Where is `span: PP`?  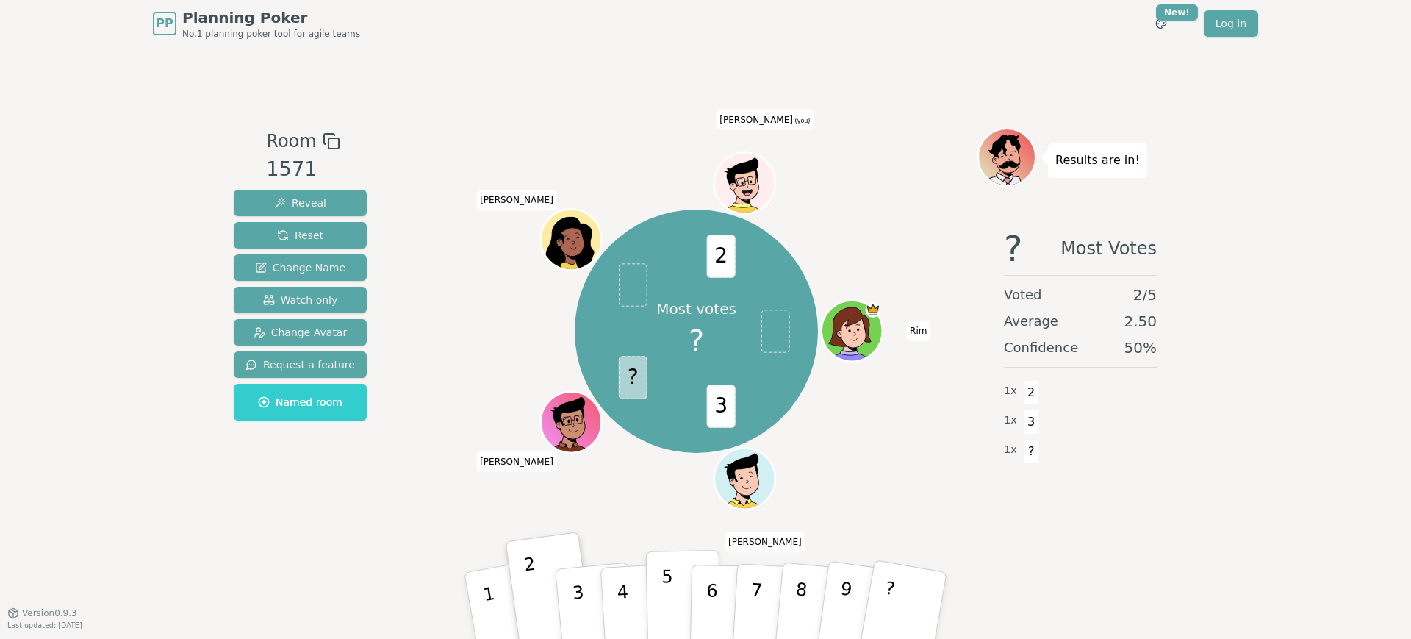 span: PP is located at coordinates (164, 24).